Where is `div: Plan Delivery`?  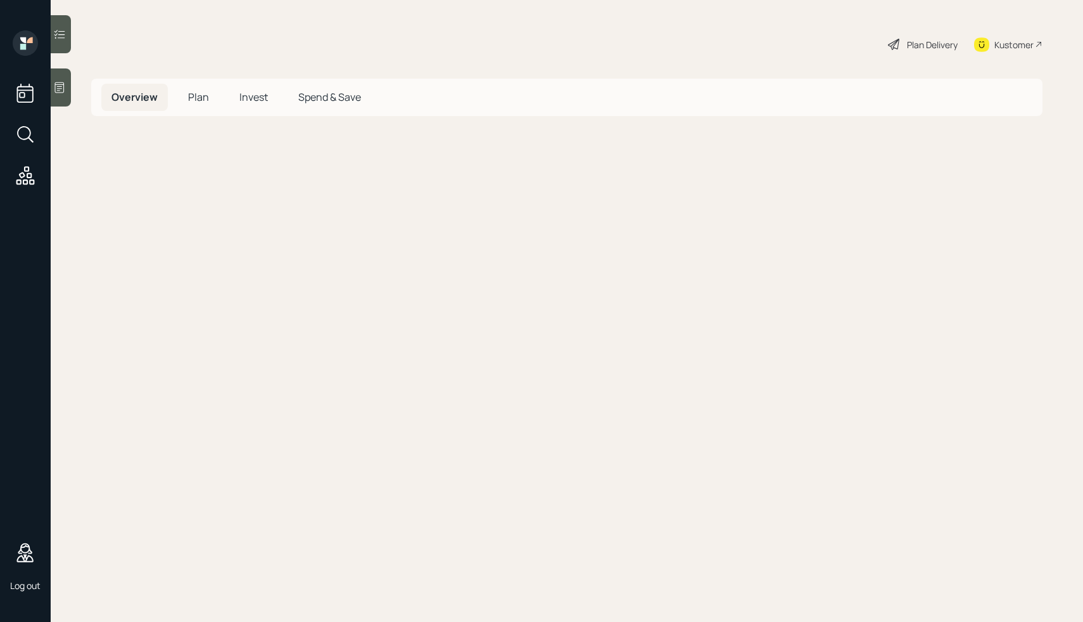 div: Plan Delivery is located at coordinates (933, 44).